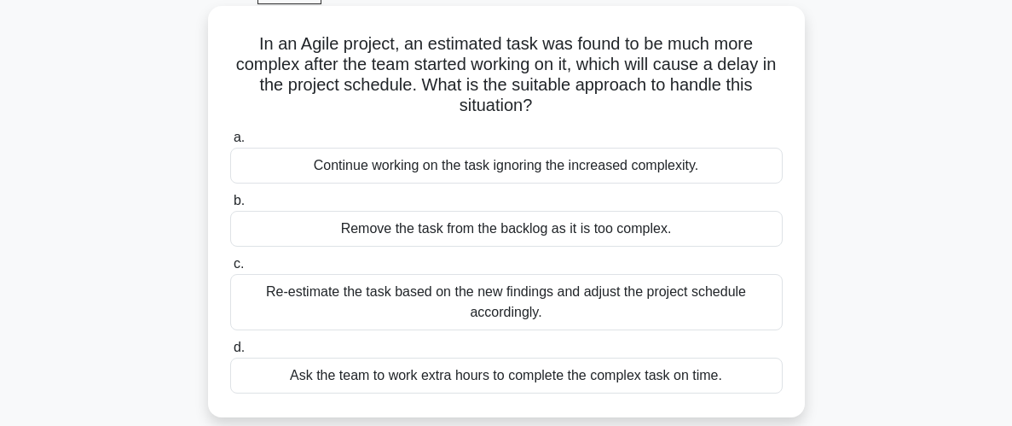 The width and height of the screenshot is (1012, 426). I want to click on h5: In an Agile project, an estimated task was found to be much more complex after the team started w..., so click(507, 75).